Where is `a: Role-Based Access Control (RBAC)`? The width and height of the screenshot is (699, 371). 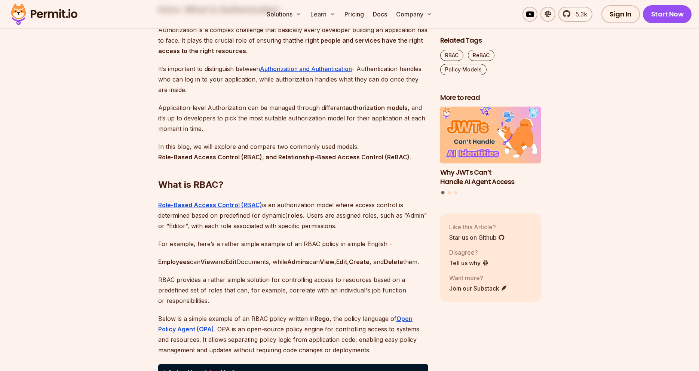 a: Role-Based Access Control (RBAC) is located at coordinates (210, 205).